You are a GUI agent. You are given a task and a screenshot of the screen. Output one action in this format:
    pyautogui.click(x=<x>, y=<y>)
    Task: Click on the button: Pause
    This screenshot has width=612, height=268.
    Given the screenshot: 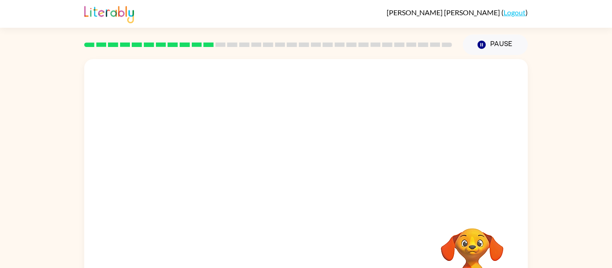 What is the action you would take?
    pyautogui.click(x=495, y=45)
    